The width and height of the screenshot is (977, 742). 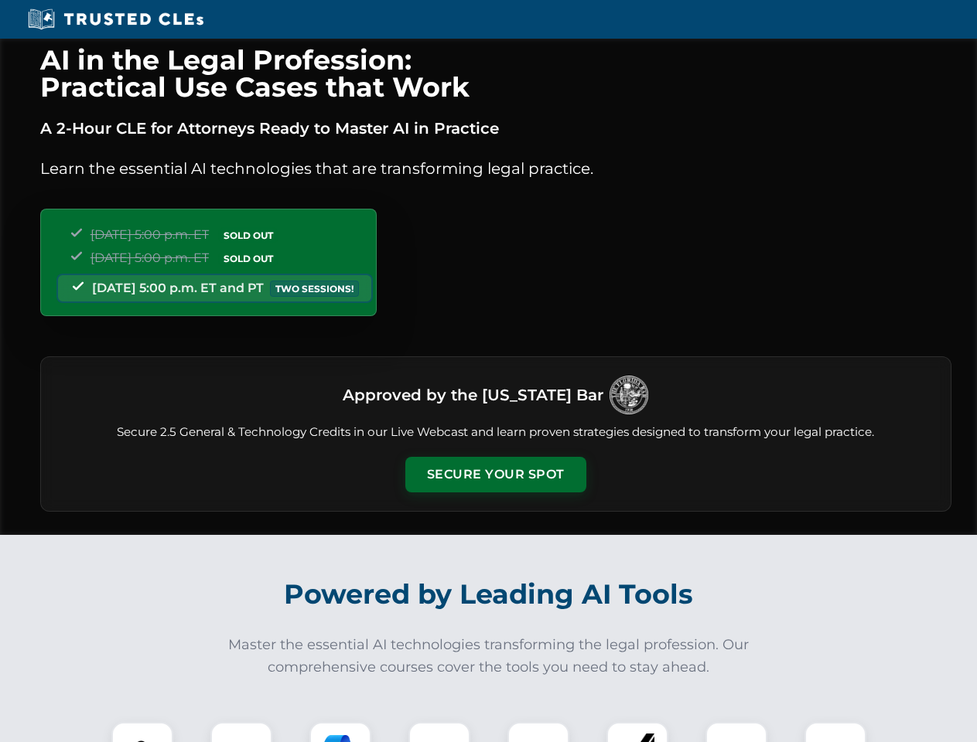 What do you see at coordinates (496, 432) in the screenshot?
I see `p: Secure 2.5 General & Technology Credits in our Live Webcast and learn proven strategies designed ...` at bounding box center [496, 432].